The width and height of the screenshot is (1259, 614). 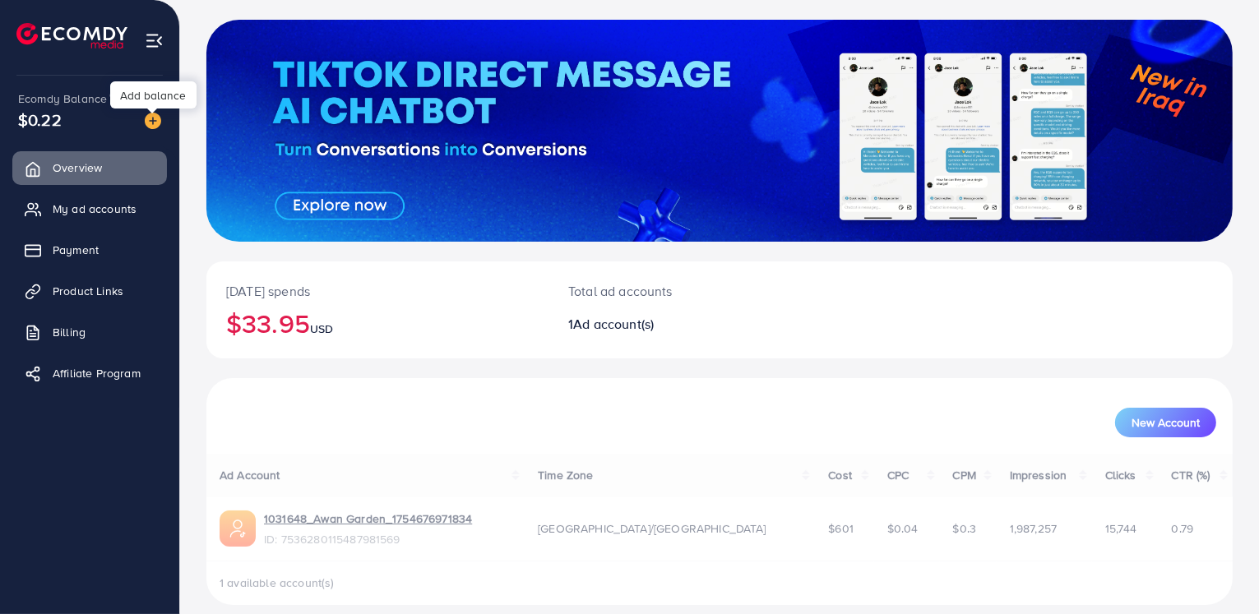 What do you see at coordinates (90, 332) in the screenshot?
I see `a: Billing` at bounding box center [90, 332].